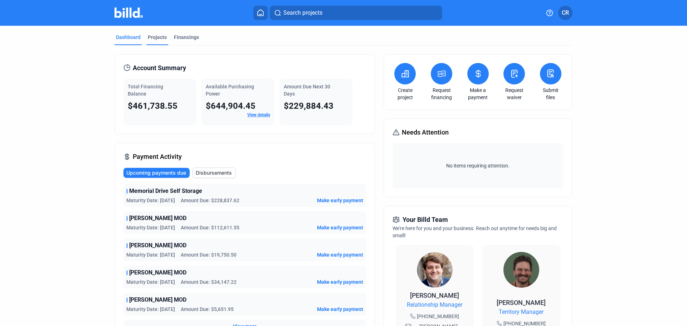 Image resolution: width=687 pixels, height=326 pixels. I want to click on span: Amount Due: $19,750.50, so click(209, 255).